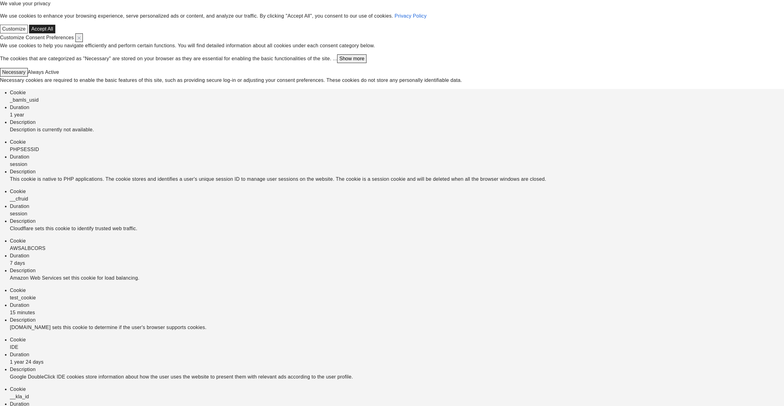 The image size is (784, 406). I want to click on div: This cookie is native to PHP applications. The cookie stores and identifies a user's unique sessi..., so click(397, 179).